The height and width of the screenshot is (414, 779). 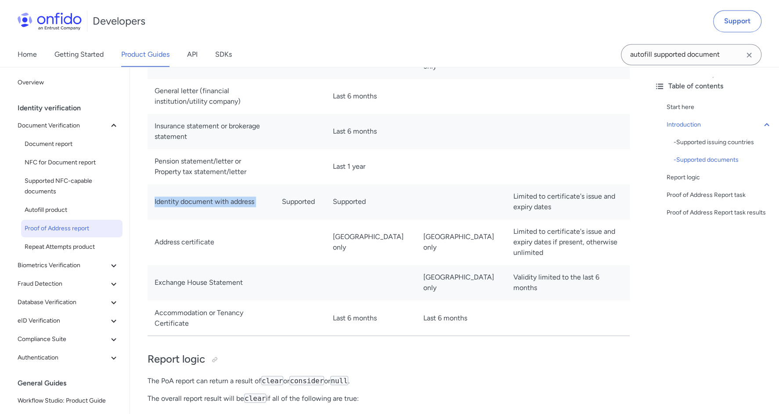 I want to click on td: Last 1 year, so click(x=371, y=166).